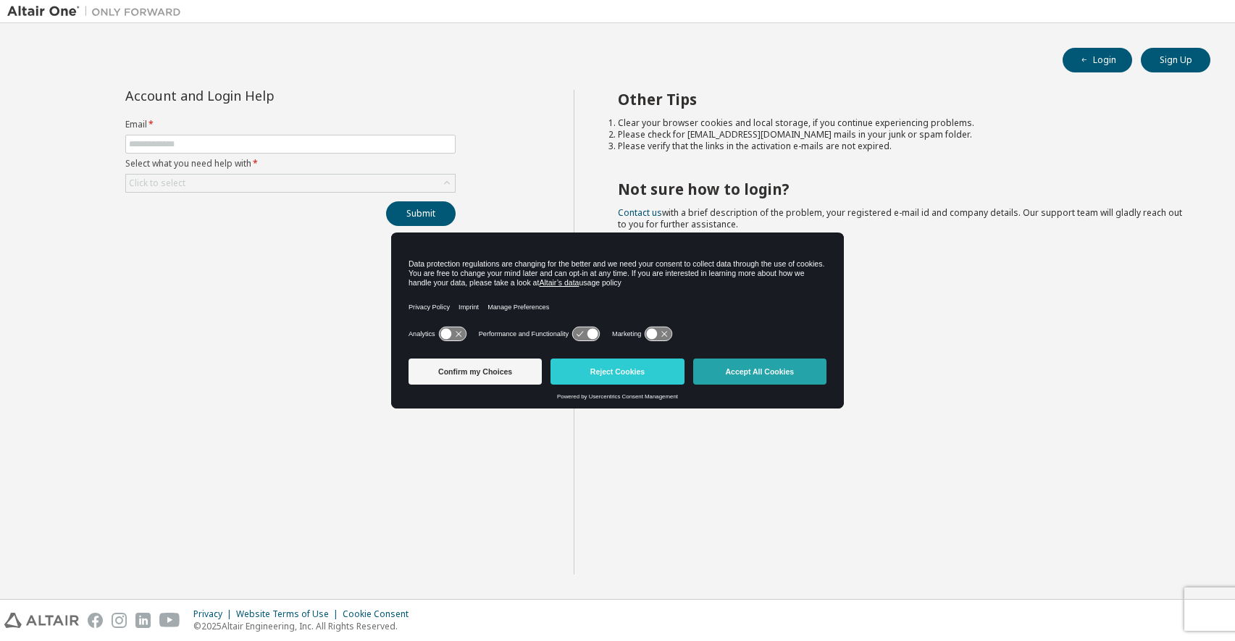  I want to click on a: Contact us, so click(640, 212).